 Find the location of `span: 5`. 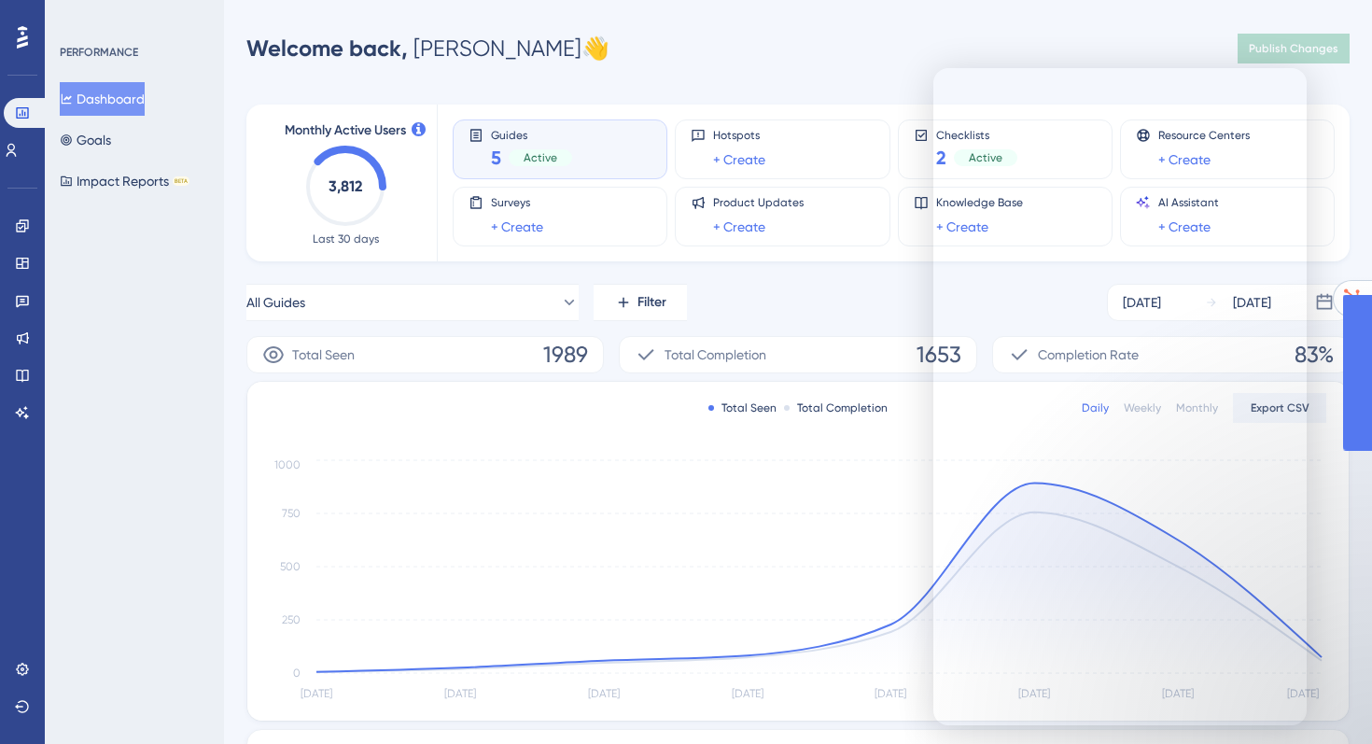

span: 5 is located at coordinates (496, 158).